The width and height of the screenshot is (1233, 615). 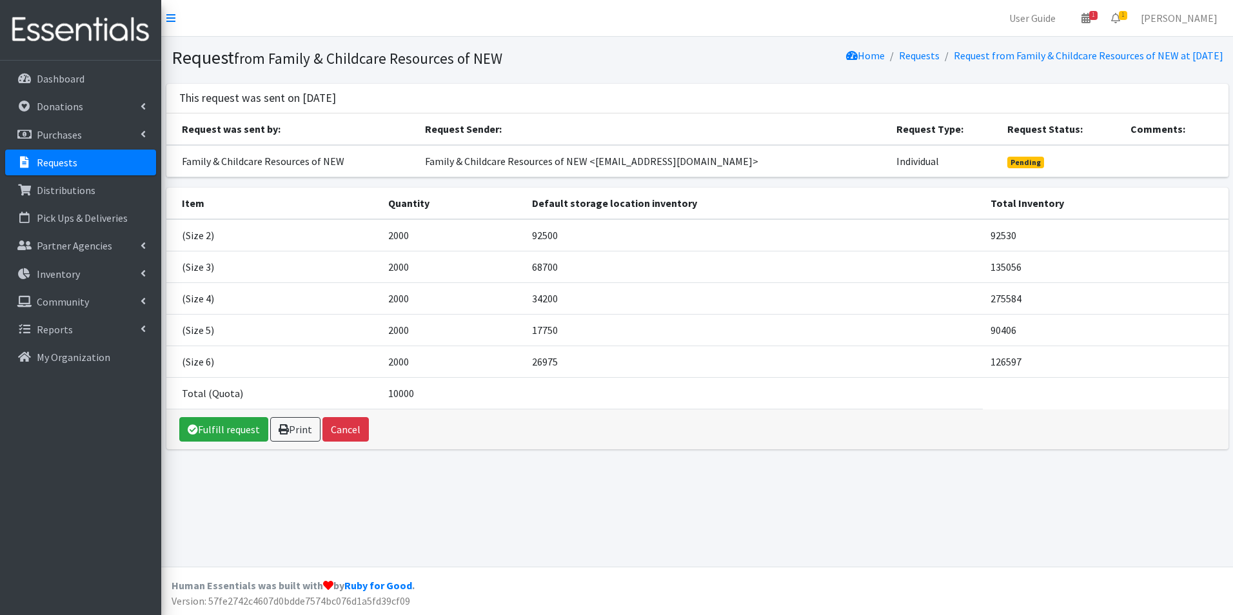 What do you see at coordinates (432, 57) in the screenshot?
I see `h1: Request` at bounding box center [432, 57].